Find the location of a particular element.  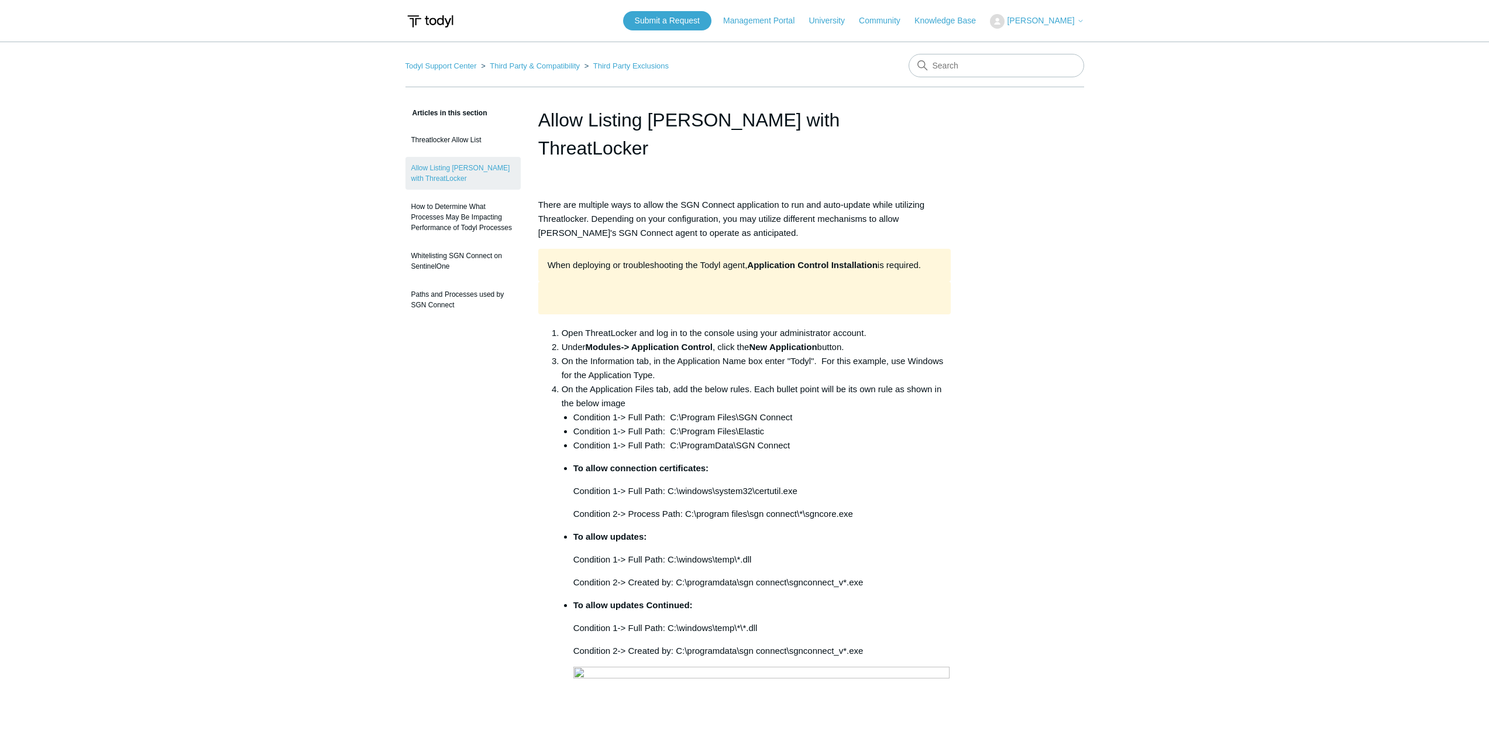

img: Todyl Support Center Help Center home page is located at coordinates (430, 21).